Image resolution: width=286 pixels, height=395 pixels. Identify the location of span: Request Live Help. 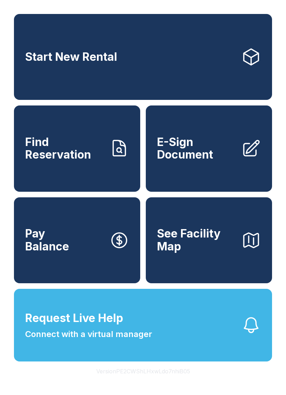
(74, 318).